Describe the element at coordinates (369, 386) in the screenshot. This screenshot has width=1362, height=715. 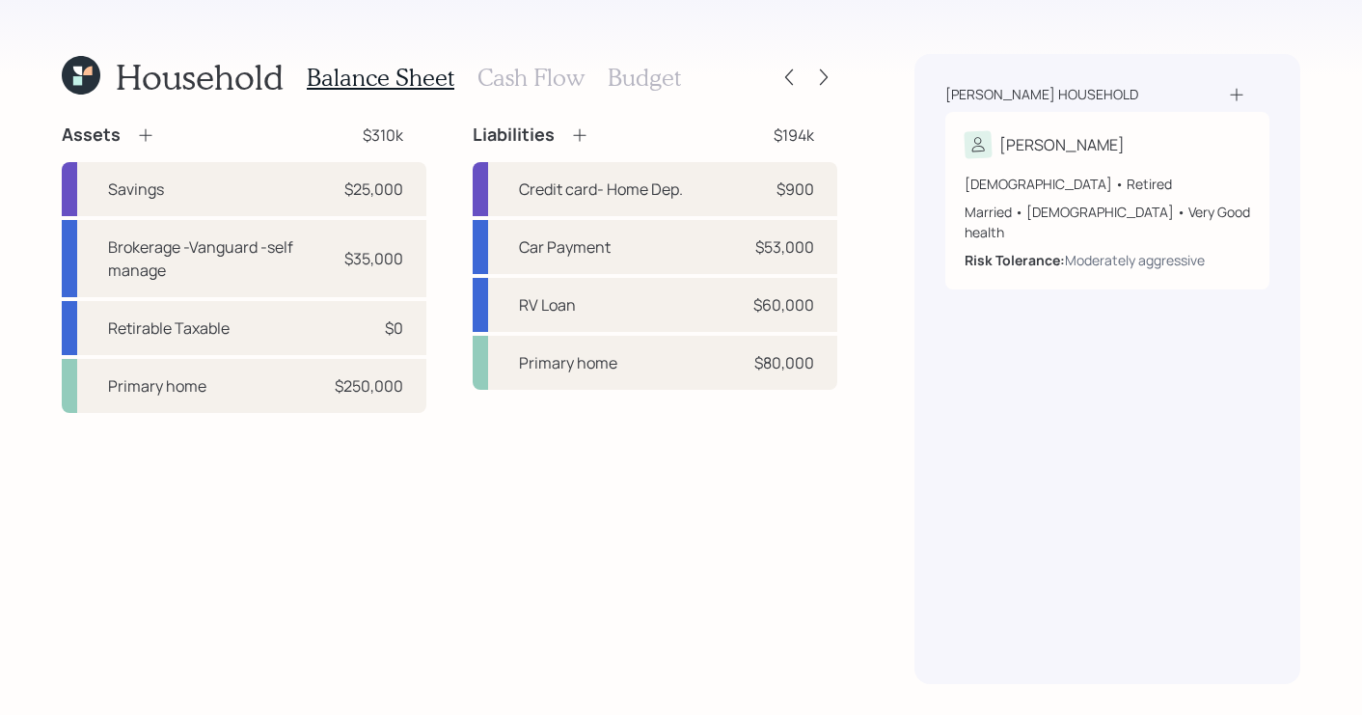
I see `div: $250,000` at that location.